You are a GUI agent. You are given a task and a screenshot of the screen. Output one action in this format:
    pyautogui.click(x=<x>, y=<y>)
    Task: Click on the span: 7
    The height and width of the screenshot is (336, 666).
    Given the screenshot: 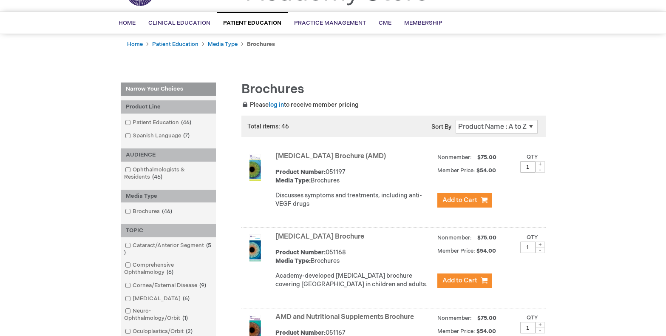 What is the action you would take?
    pyautogui.click(x=186, y=136)
    